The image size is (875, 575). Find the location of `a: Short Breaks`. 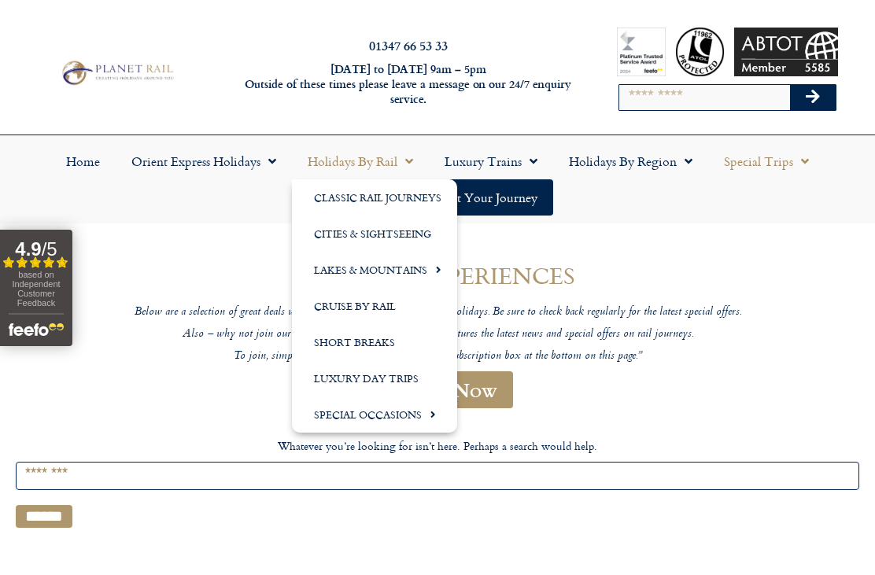

a: Short Breaks is located at coordinates (374, 342).